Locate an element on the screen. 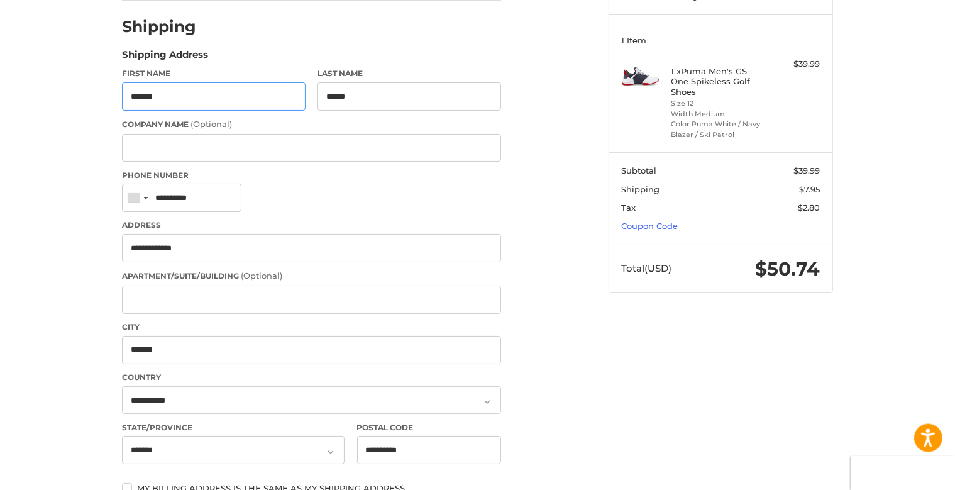 The image size is (955, 490). li: Size 12 is located at coordinates (719, 103).